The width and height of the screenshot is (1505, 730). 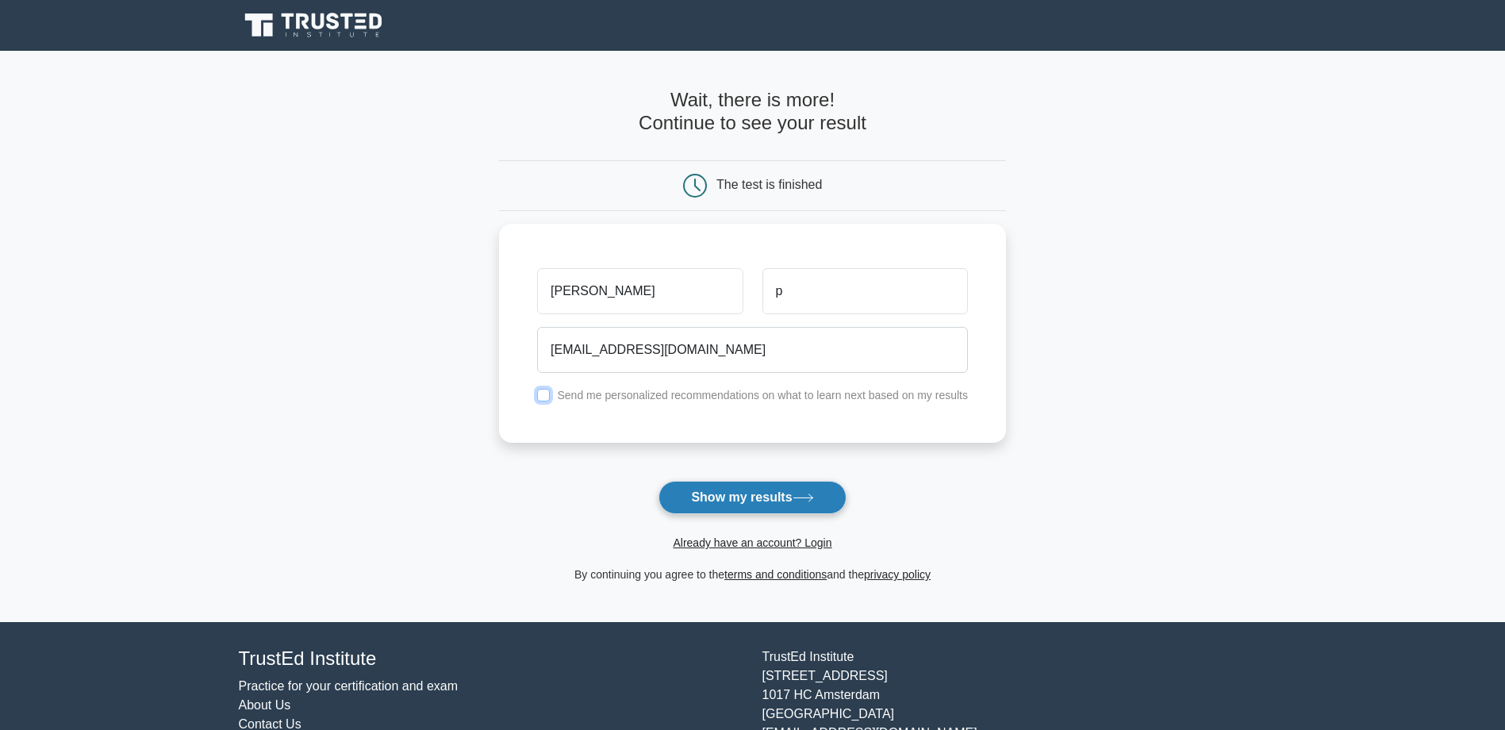 What do you see at coordinates (752, 497) in the screenshot?
I see `button: Show my results` at bounding box center [752, 497].